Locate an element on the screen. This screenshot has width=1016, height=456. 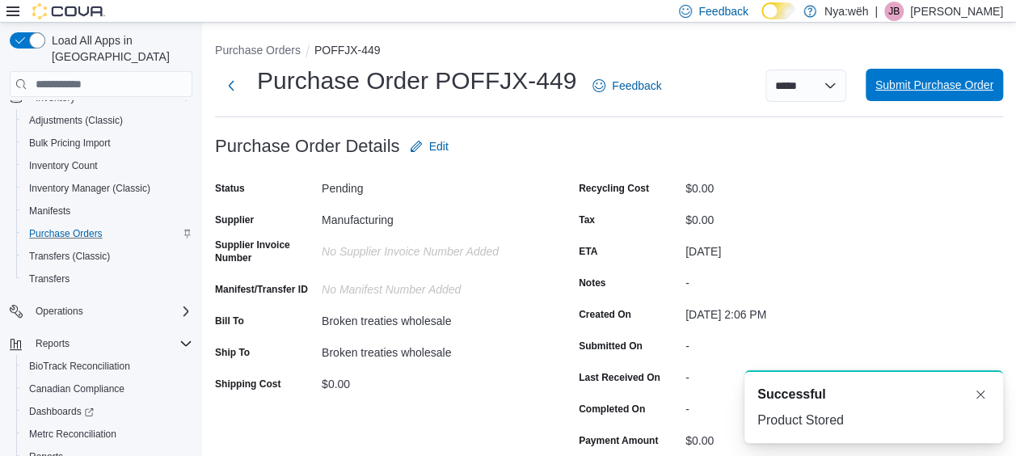
button: Dismiss toast is located at coordinates (981, 395).